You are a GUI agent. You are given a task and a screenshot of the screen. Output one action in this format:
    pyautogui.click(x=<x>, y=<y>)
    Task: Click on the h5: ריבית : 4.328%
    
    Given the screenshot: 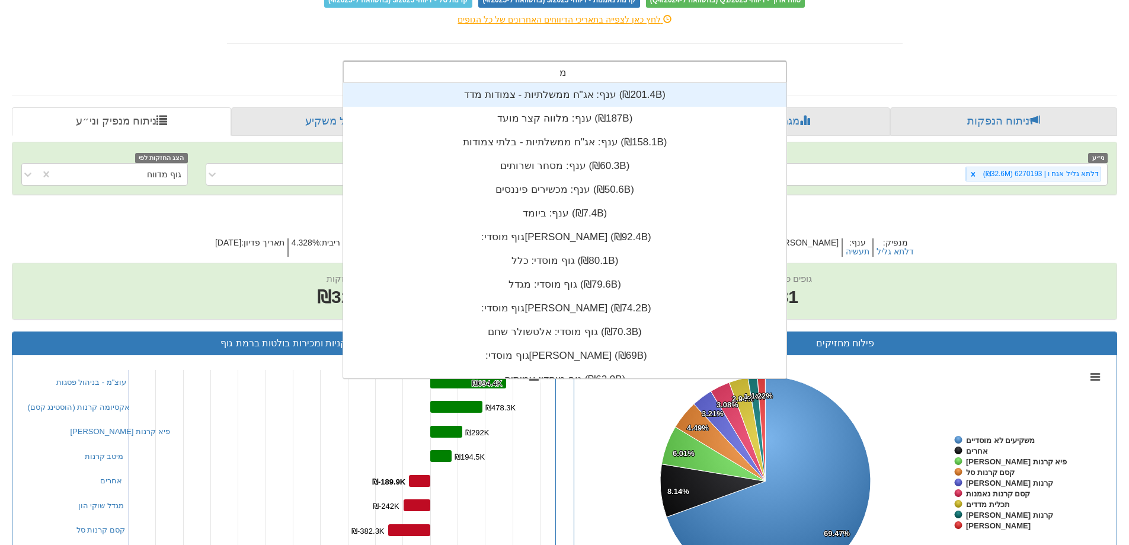 What is the action you would take?
    pyautogui.click(x=315, y=247)
    